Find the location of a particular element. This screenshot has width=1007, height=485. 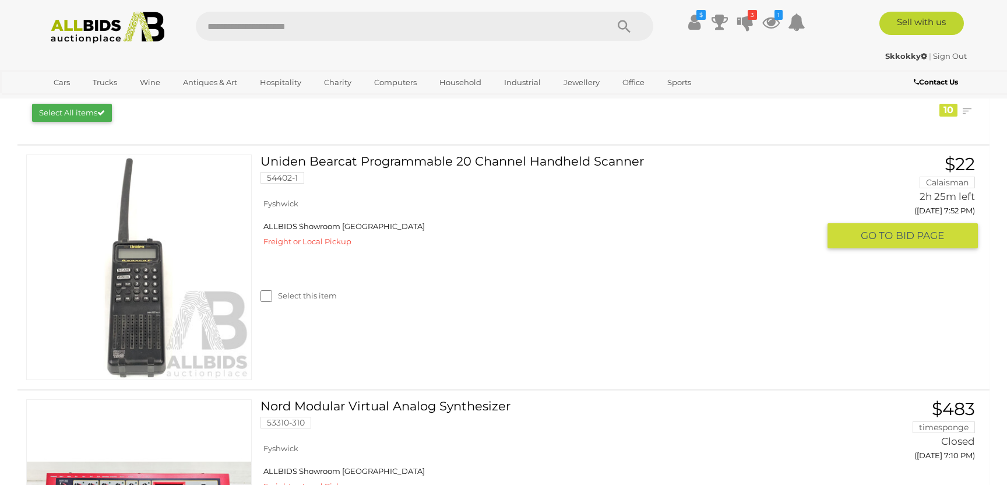

a: Household is located at coordinates (460, 82).